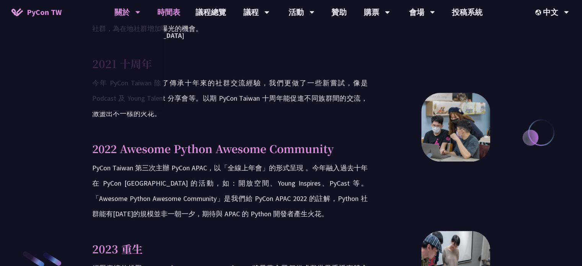 Image resolution: width=582 pixels, height=266 pixels. What do you see at coordinates (230, 64) in the screenshot?
I see `p: 2021 十周年` at bounding box center [230, 64].